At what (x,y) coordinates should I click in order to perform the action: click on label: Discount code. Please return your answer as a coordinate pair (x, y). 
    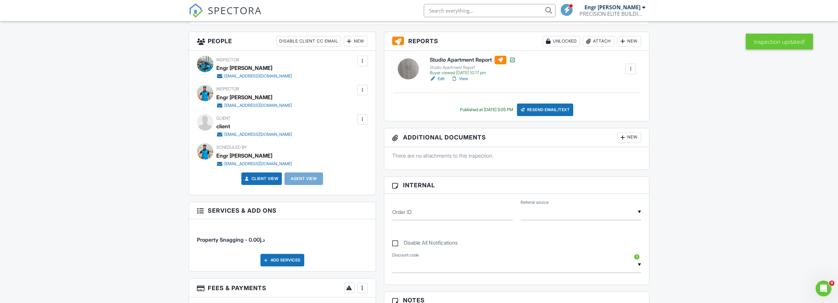
    Looking at the image, I should click on (405, 255).